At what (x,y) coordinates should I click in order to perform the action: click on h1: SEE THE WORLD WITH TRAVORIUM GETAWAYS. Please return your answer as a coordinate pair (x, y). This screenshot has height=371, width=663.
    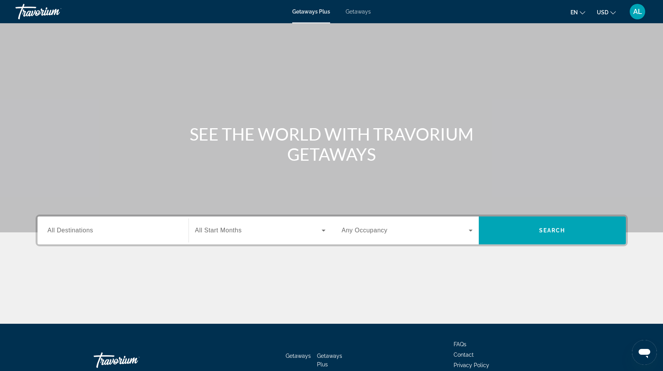
    Looking at the image, I should click on (332, 144).